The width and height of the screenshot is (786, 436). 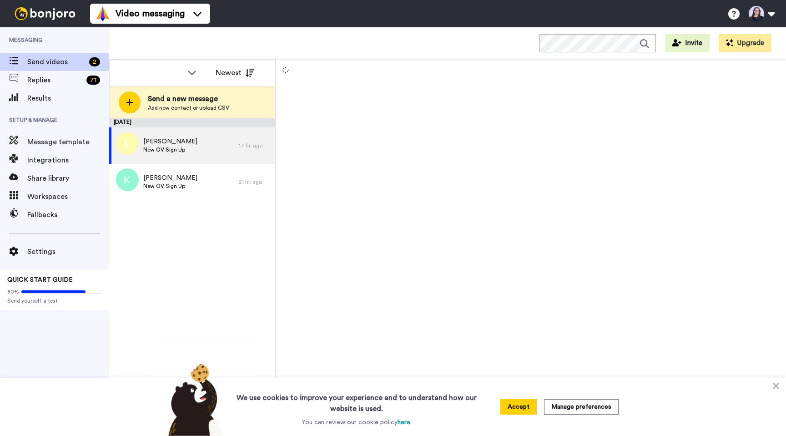 I want to click on h3: We use cookies to improve your experience and to understand how our website is used., so click(x=357, y=400).